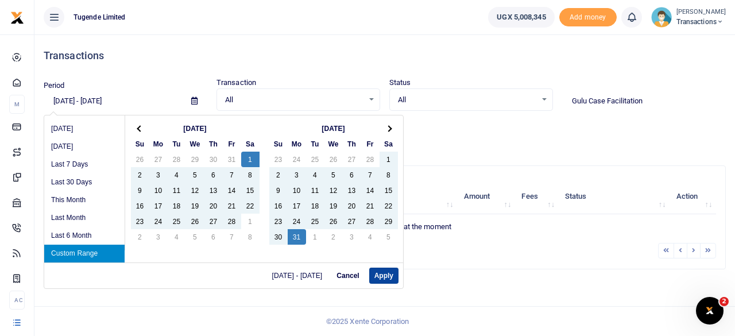 This screenshot has width=735, height=336. I want to click on input: Search, so click(644, 101).